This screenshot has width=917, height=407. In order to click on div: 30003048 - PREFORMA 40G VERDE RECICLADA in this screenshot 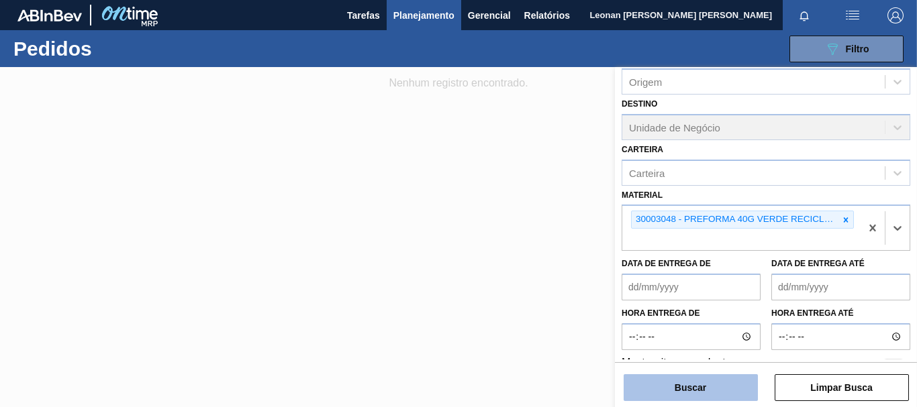, I will do `click(735, 220)`.